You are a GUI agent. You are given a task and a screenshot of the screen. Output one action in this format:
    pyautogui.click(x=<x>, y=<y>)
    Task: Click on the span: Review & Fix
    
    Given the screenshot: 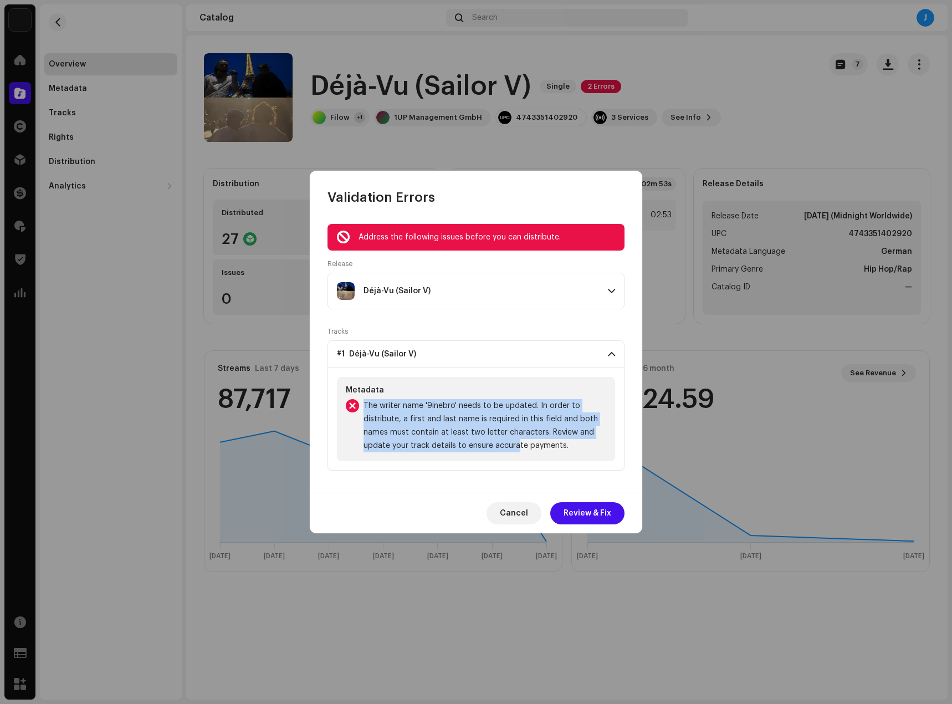 What is the action you would take?
    pyautogui.click(x=587, y=513)
    